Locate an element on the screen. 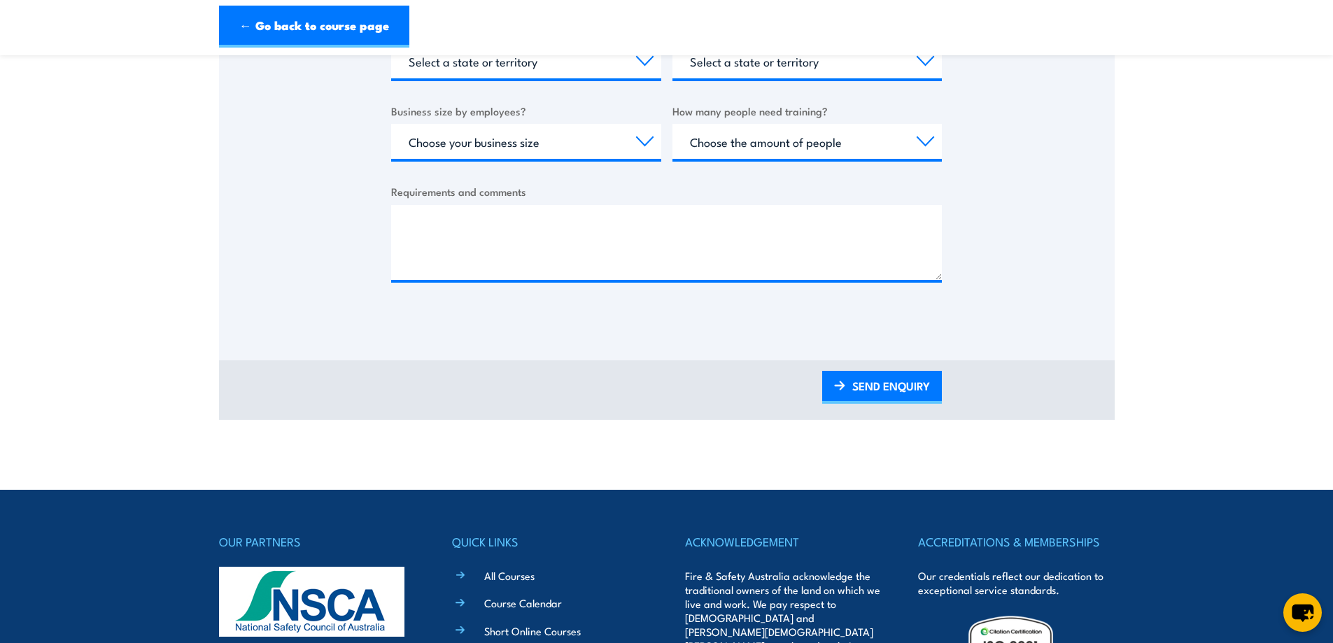 This screenshot has width=1333, height=643. a: SEND ENQUIRY is located at coordinates (882, 387).